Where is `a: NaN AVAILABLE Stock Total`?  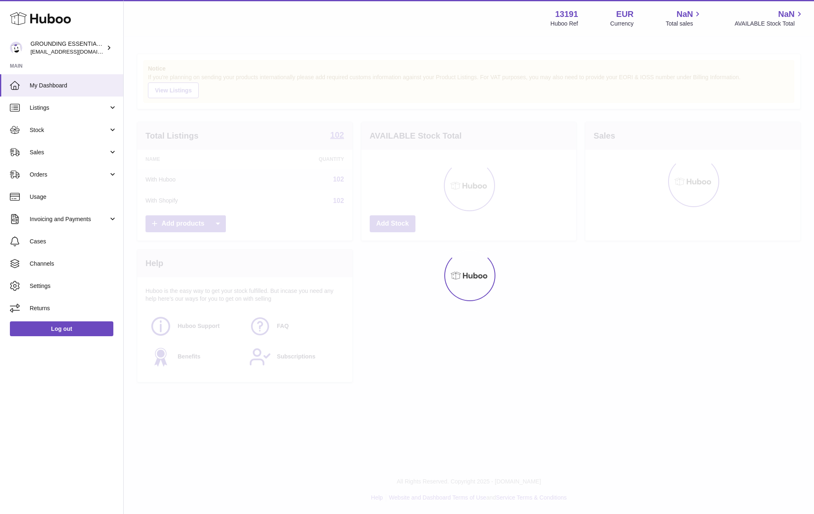 a: NaN AVAILABLE Stock Total is located at coordinates (769, 18).